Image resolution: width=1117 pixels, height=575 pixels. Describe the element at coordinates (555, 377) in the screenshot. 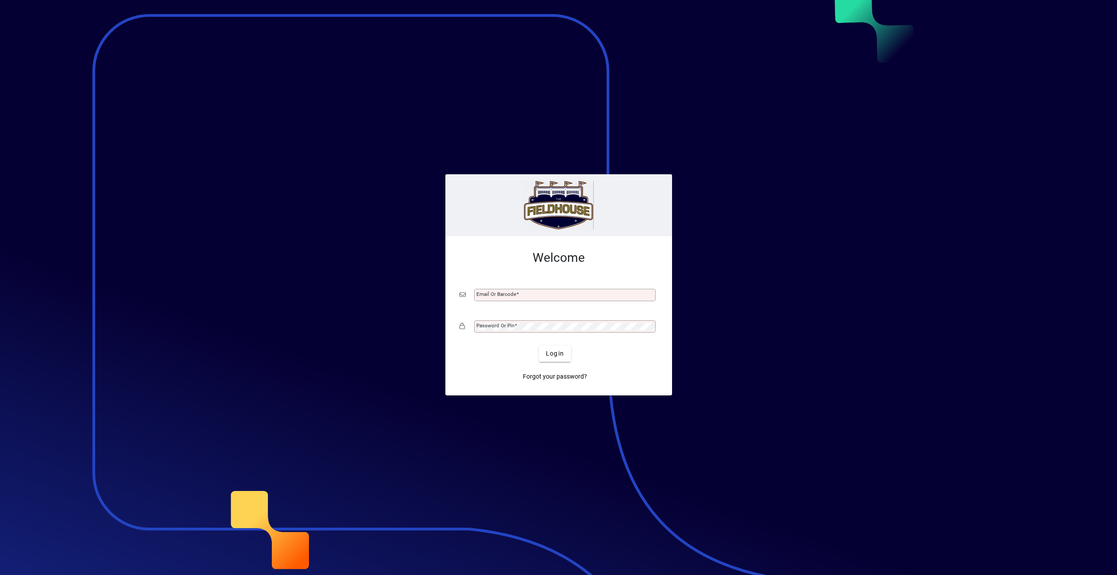

I see `a: Forgot your password?` at that location.